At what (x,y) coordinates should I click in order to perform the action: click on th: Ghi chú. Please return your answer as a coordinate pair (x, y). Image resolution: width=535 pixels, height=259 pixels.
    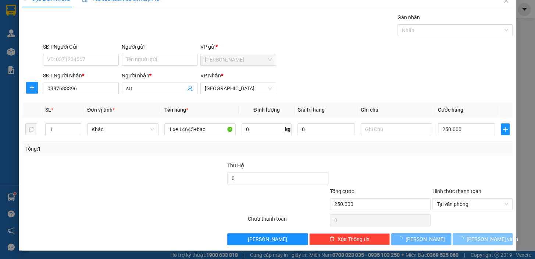
    Looking at the image, I should click on (396, 110).